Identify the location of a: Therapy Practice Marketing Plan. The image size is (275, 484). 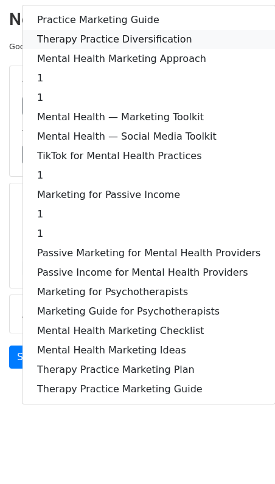
(148, 370).